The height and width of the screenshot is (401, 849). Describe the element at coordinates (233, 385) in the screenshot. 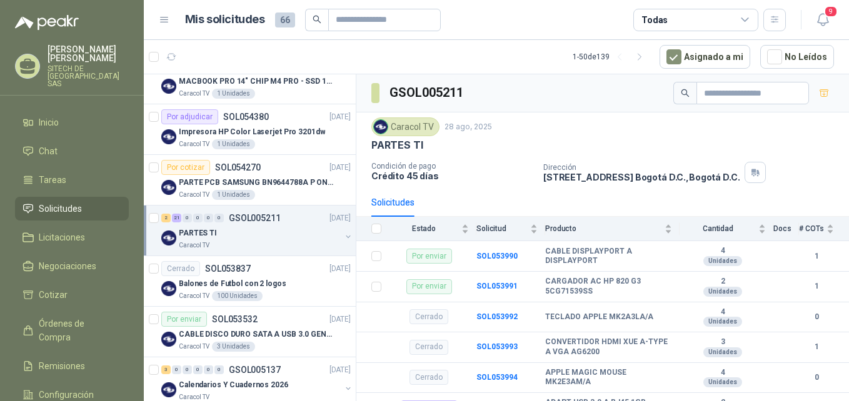

I see `p: Calendarios Y Cuadernos 2026` at that location.